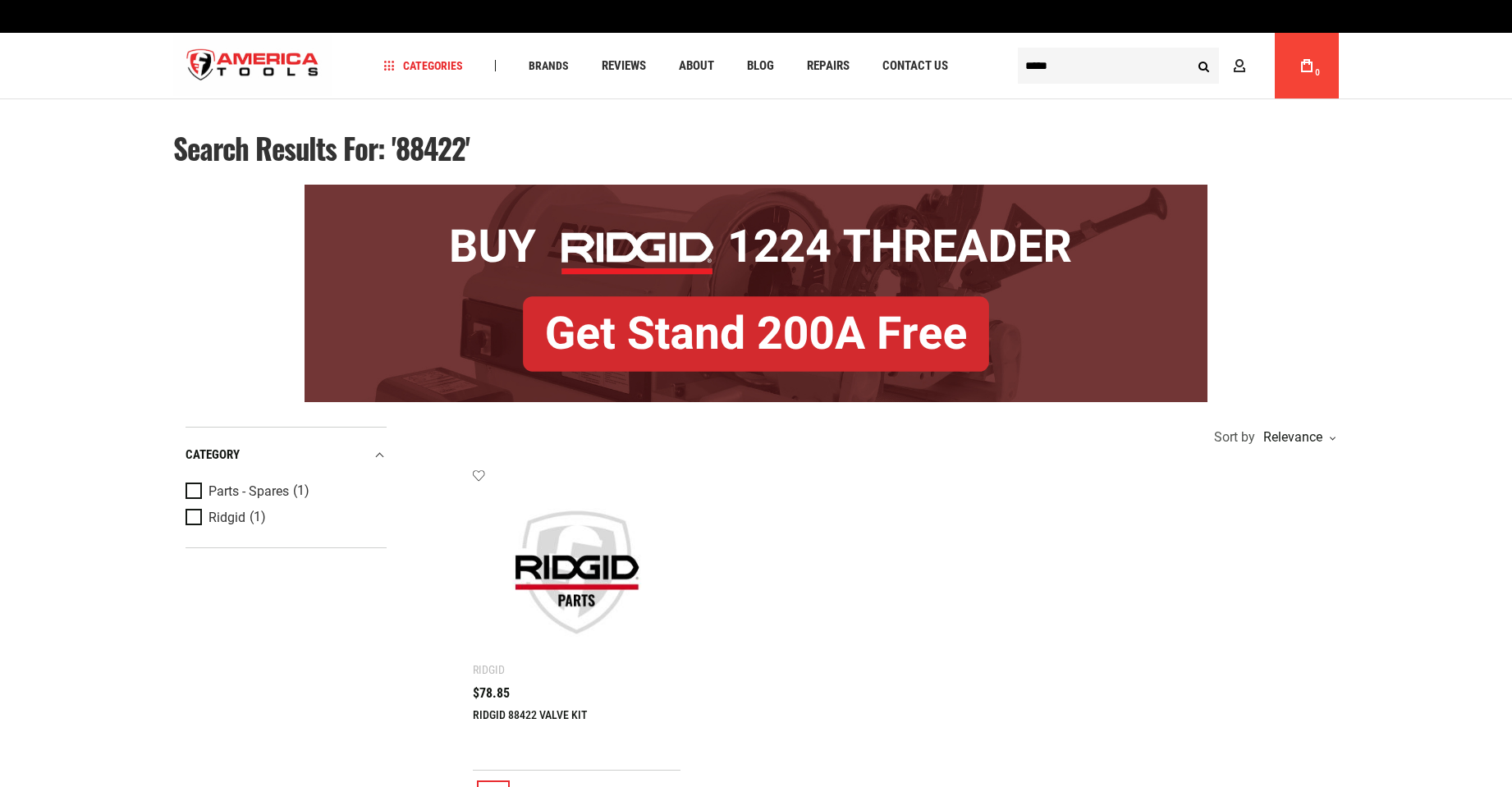  What do you see at coordinates (624, 66) in the screenshot?
I see `span: Reviews` at bounding box center [624, 66].